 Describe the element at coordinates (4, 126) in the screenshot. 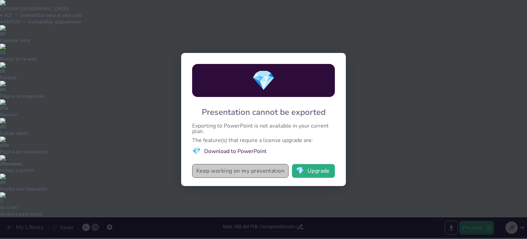

I see `font: D` at that location.